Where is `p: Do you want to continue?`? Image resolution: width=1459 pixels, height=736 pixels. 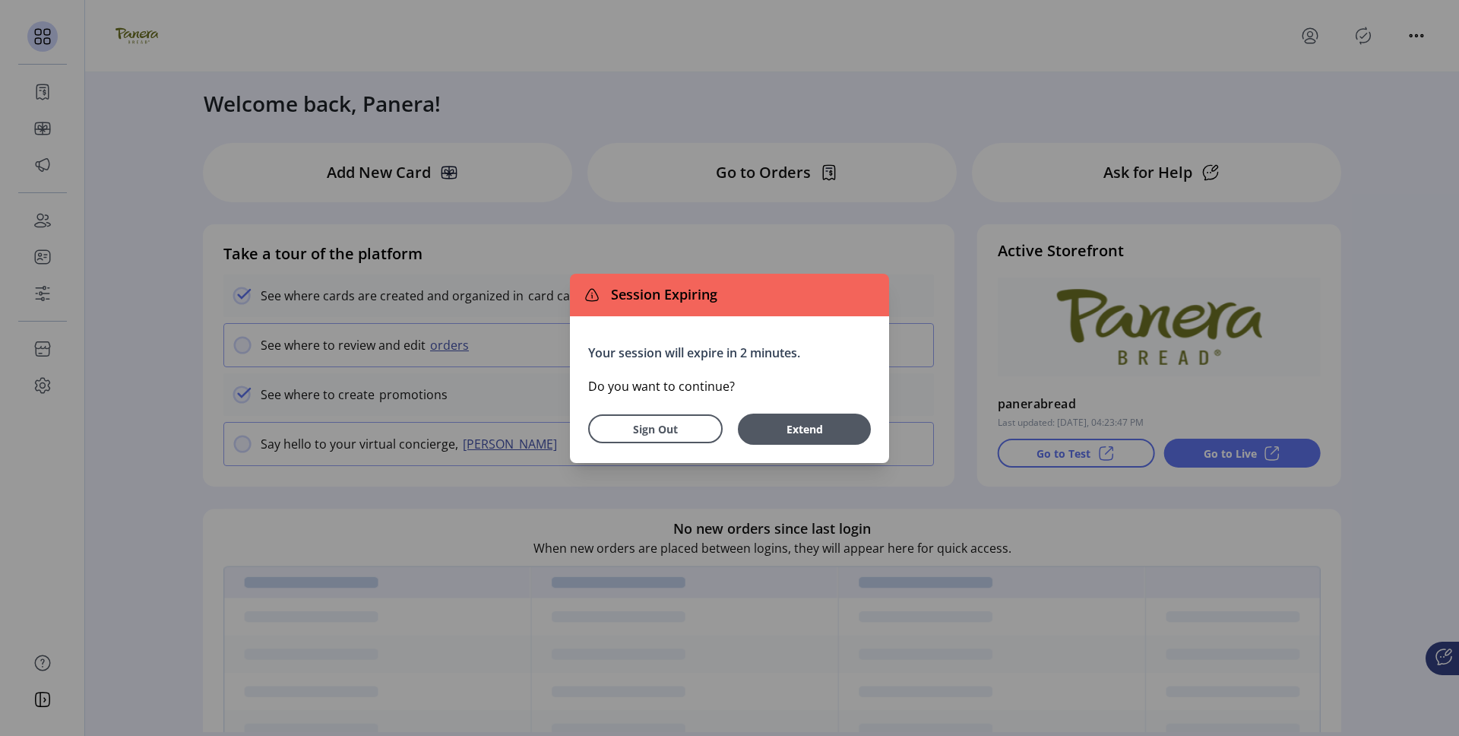
p: Do you want to continue? is located at coordinates (730, 386).